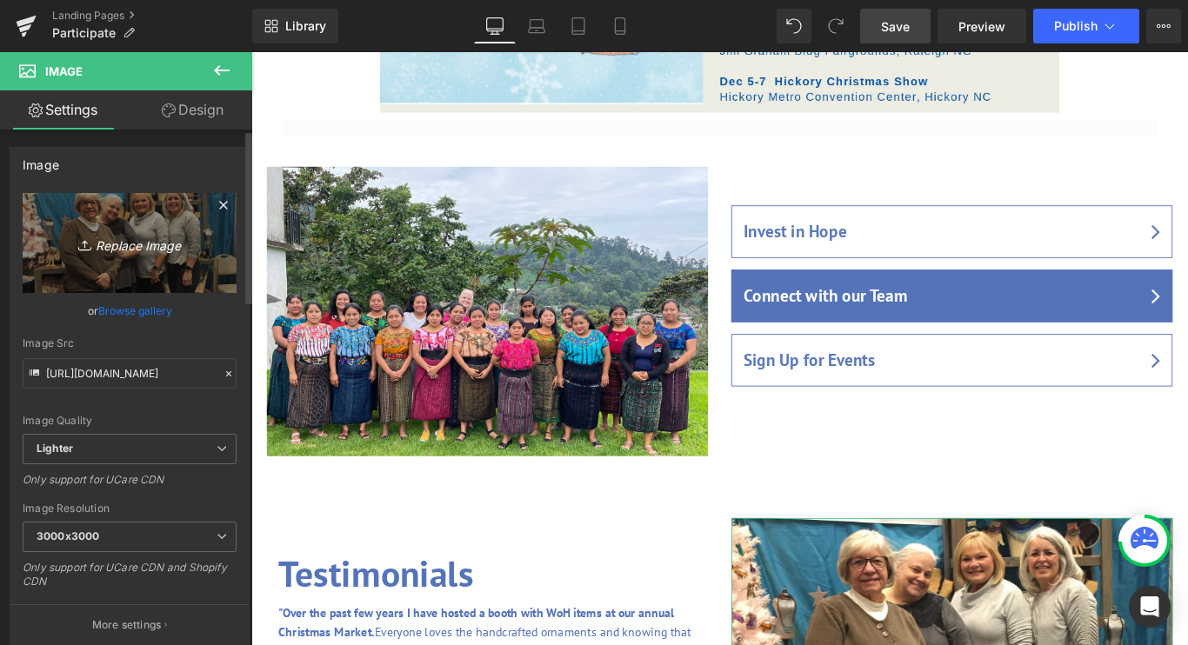 This screenshot has width=1188, height=645. I want to click on div: Only support for UCare CDN and Shopify CDN, so click(130, 580).